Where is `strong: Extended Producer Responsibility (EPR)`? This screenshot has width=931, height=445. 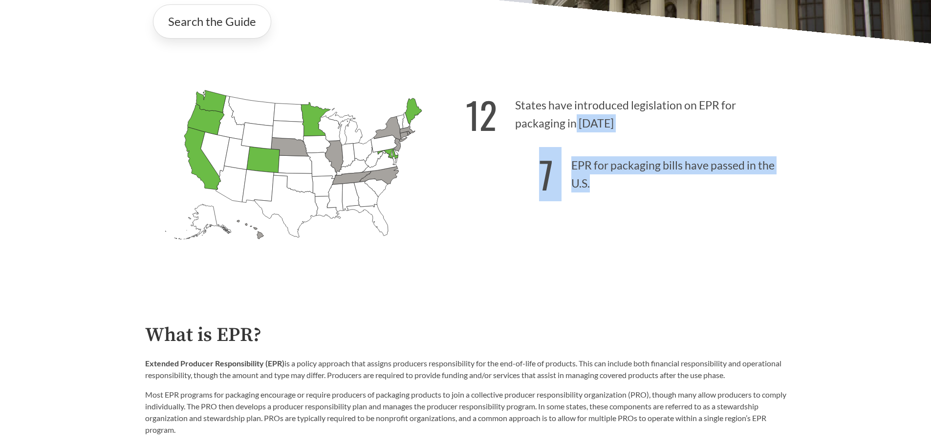
strong: Extended Producer Responsibility (EPR) is located at coordinates (215, 363).